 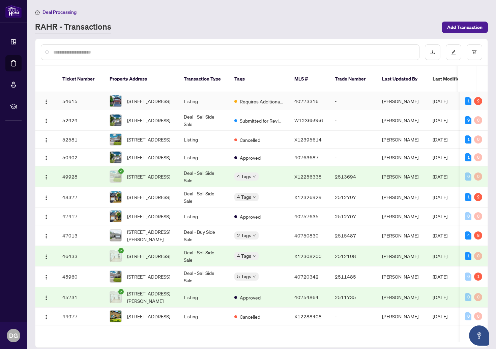 What do you see at coordinates (468, 120) in the screenshot?
I see `div: 9` at bounding box center [468, 120].